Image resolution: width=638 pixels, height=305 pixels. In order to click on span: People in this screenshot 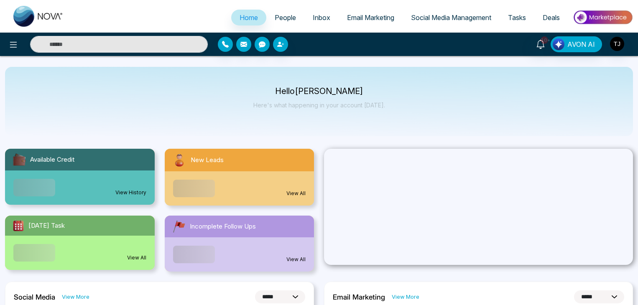, I will do `click(285, 18)`.